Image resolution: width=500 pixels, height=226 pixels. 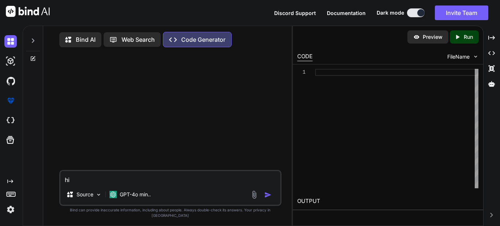 I want to click on img: chevron down, so click(x=476, y=56).